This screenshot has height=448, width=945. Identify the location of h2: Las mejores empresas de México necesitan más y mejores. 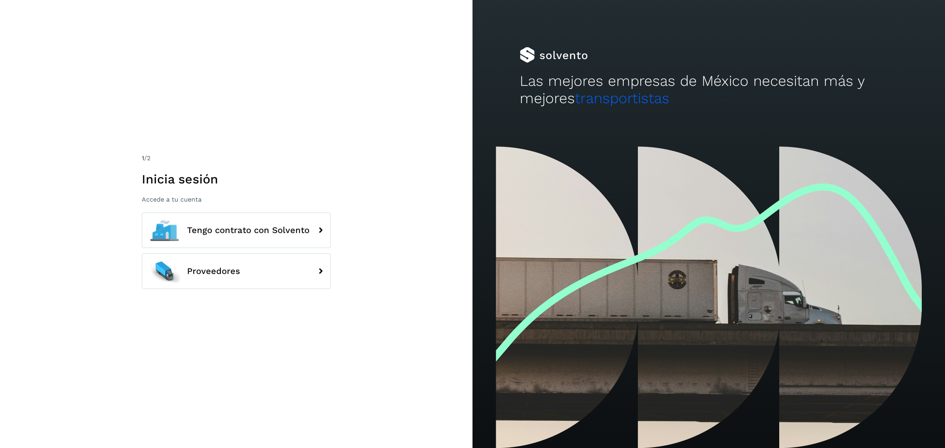
(709, 90).